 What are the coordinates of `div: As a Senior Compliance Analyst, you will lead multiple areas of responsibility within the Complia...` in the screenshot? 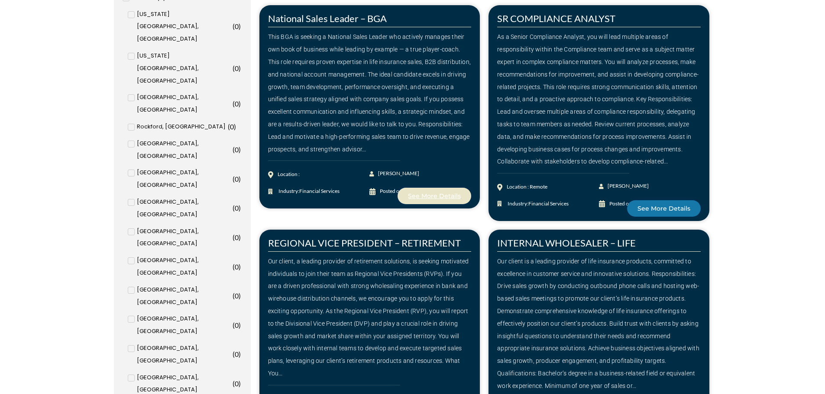 It's located at (599, 99).